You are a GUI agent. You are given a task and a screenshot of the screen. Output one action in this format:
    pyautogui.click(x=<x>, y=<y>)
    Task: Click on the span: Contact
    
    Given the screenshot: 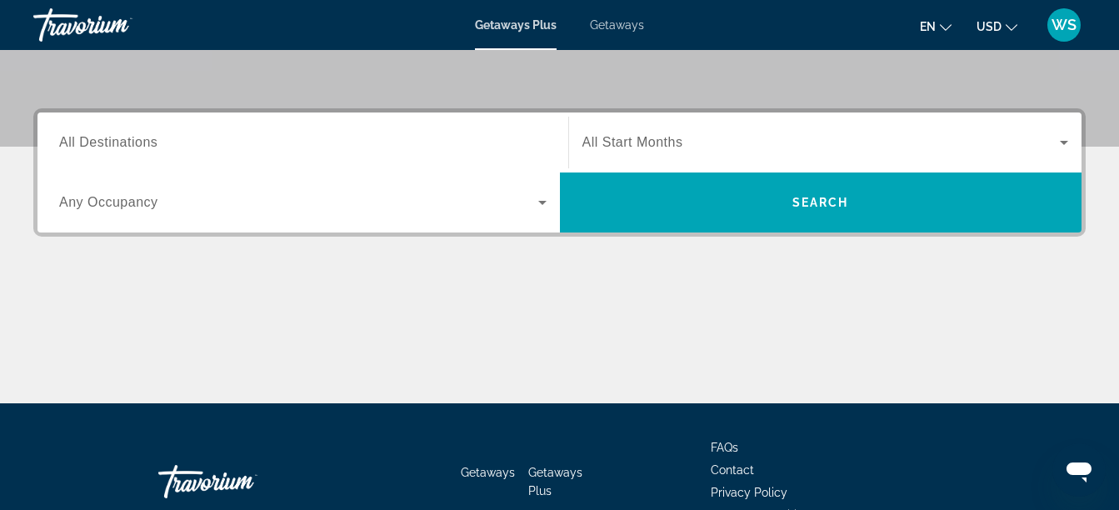 What is the action you would take?
    pyautogui.click(x=733, y=470)
    